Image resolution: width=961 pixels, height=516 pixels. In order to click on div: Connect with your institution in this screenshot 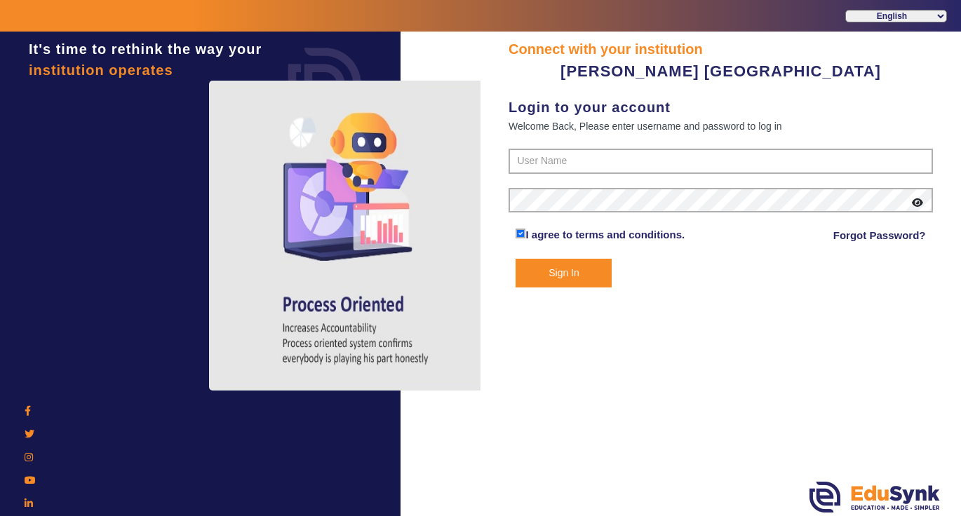, I will do `click(721, 49)`.